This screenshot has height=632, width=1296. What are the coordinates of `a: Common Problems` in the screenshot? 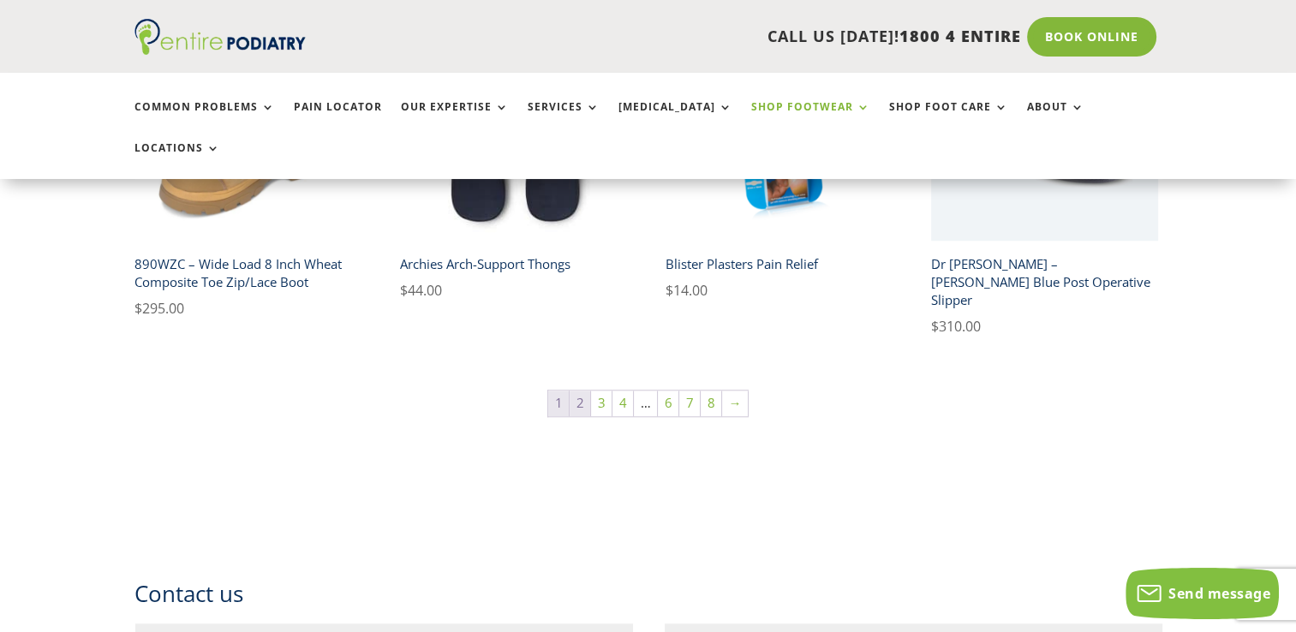 It's located at (205, 119).